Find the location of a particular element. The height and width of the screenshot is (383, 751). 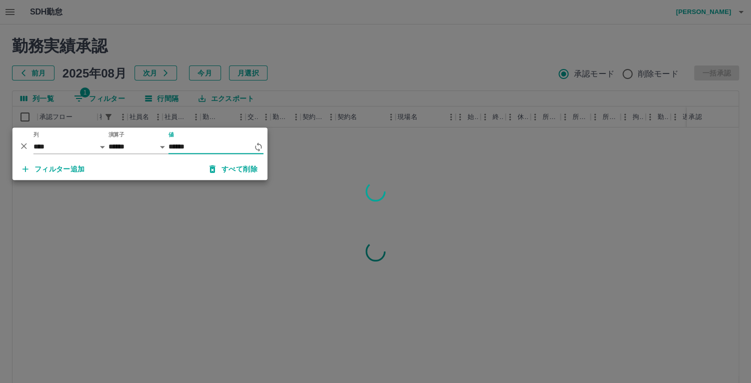

button: フィルター追加 is located at coordinates (54, 169).